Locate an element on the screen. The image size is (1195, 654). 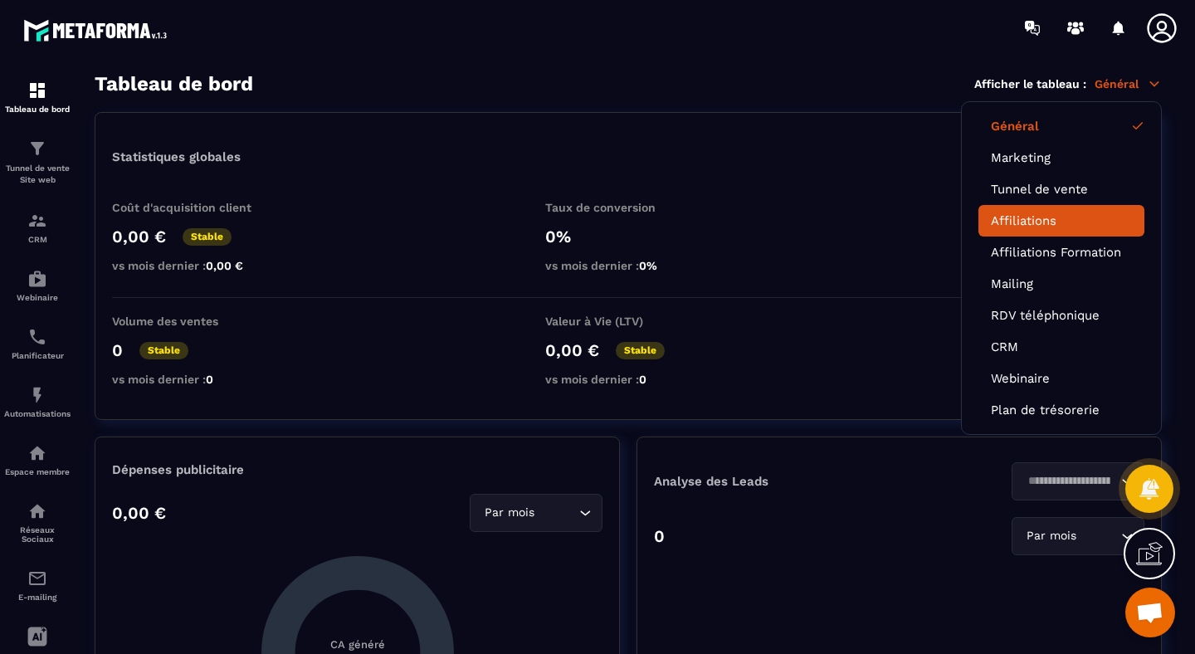
a: Mailing is located at coordinates (1061, 284).